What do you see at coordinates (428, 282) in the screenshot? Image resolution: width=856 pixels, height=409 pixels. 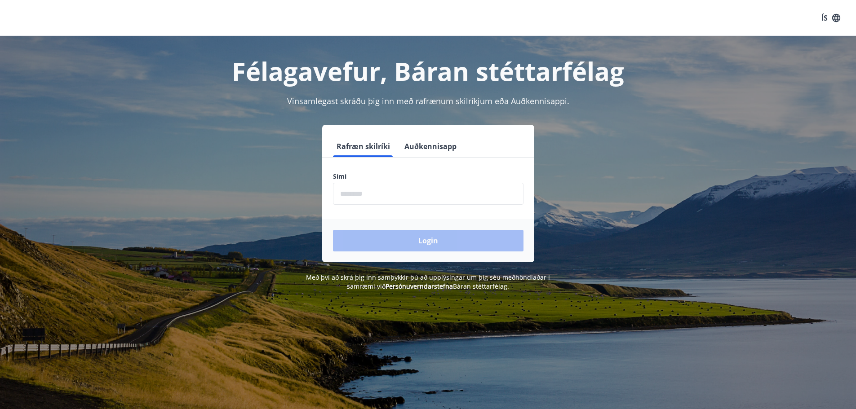 I see `span: Með því að skrá þig inn samþykkir þú að upplýsingar um þig séu meðhöndlaðar í samræmi við Báran s...` at bounding box center [428, 282].